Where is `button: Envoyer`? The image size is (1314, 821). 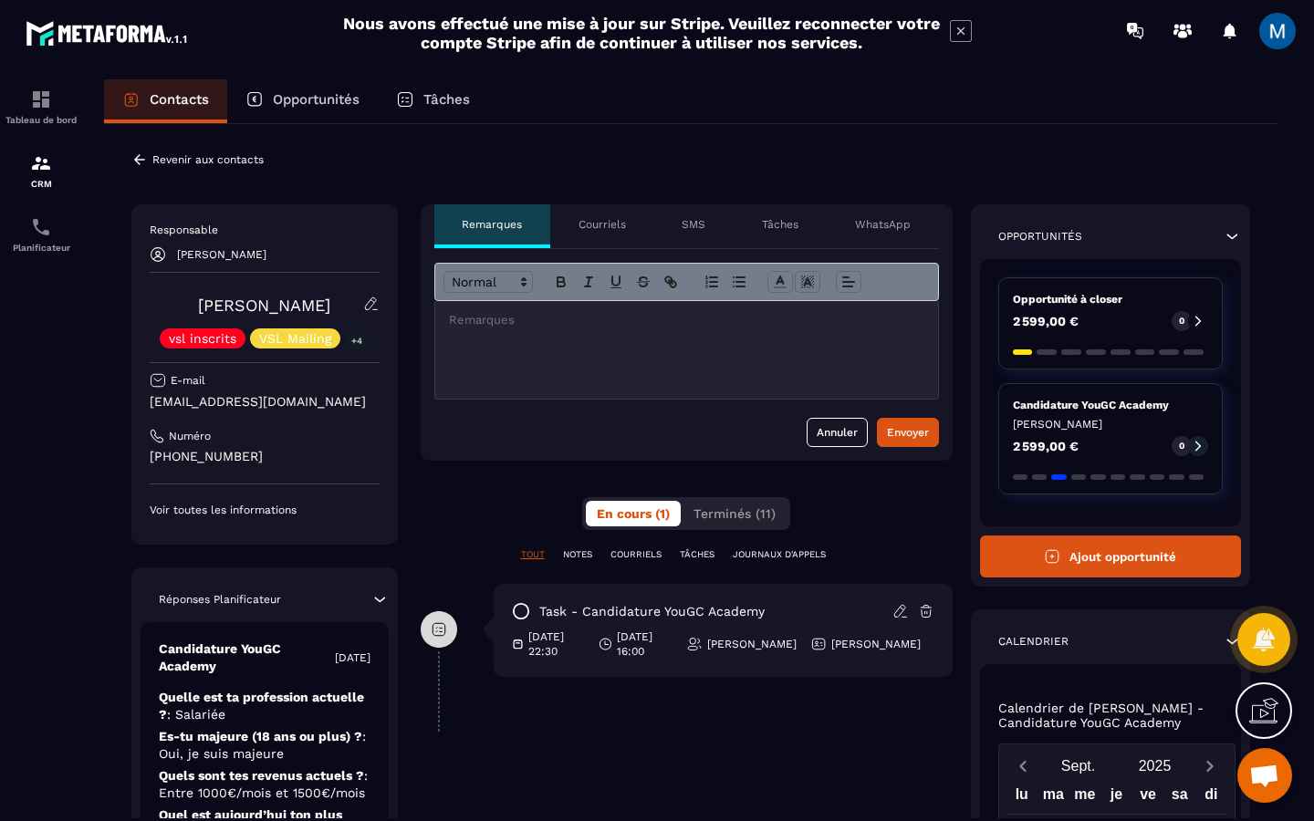
button: Envoyer is located at coordinates (908, 433).